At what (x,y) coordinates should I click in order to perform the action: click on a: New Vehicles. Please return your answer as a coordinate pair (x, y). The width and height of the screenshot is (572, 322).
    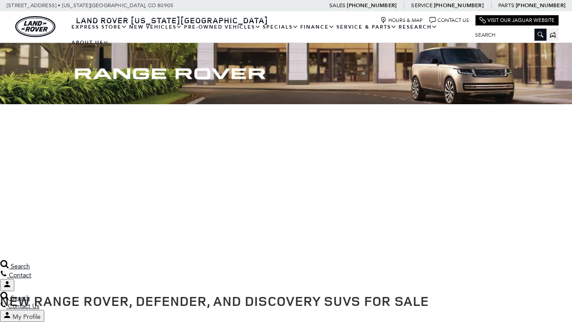
    Looking at the image, I should click on (156, 27).